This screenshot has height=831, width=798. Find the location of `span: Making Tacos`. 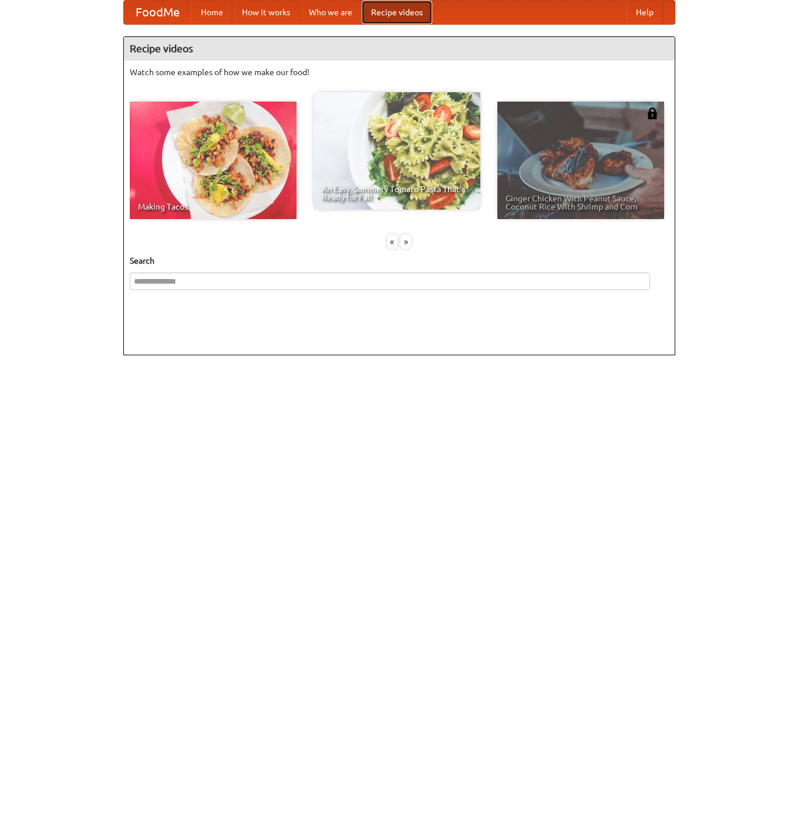

span: Making Tacos is located at coordinates (213, 207).